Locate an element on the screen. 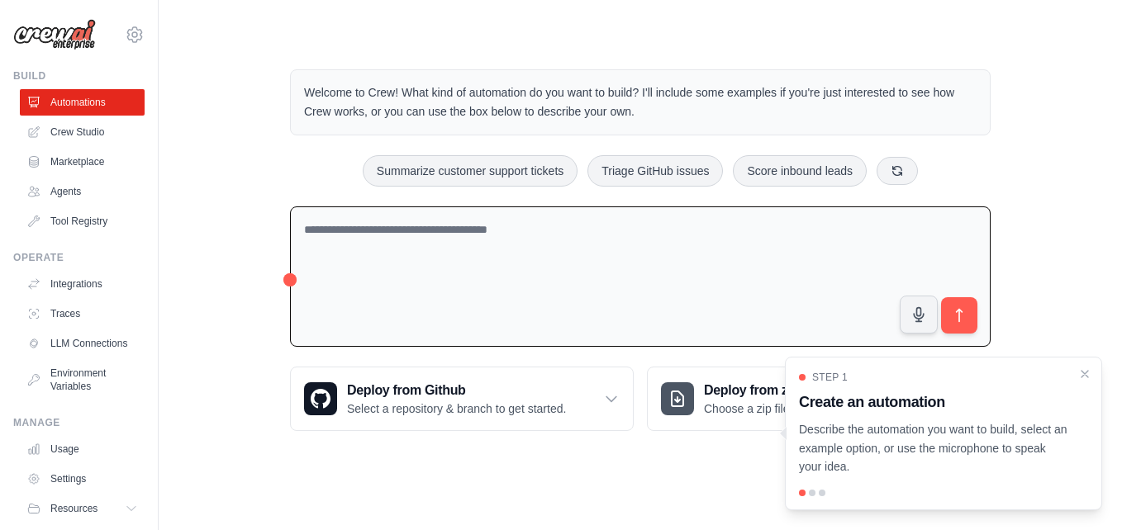  a: Tool Registry is located at coordinates (82, 221).